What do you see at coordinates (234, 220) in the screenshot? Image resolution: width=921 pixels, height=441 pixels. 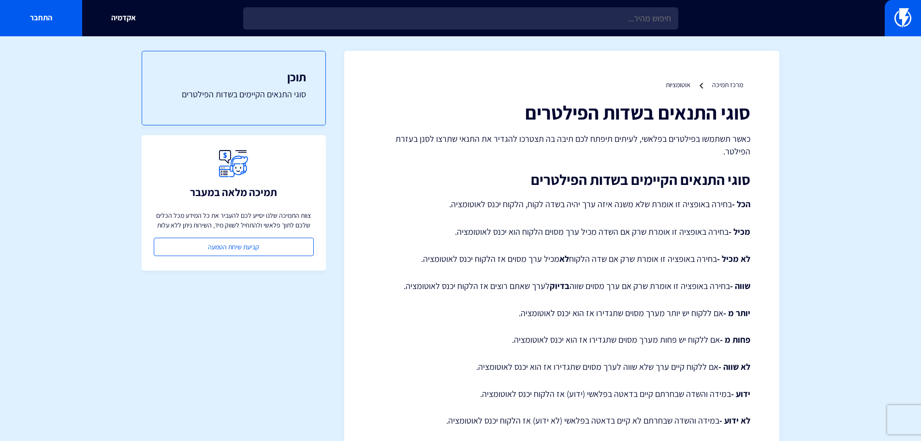 I see `p: צוות התמיכה שלנו יסייע לכם להעביר את כל המידע מכל הכלים שלכם לתוך פלאשי ולהתחיל לשווק מיד, השירות...` at bounding box center [234, 220].